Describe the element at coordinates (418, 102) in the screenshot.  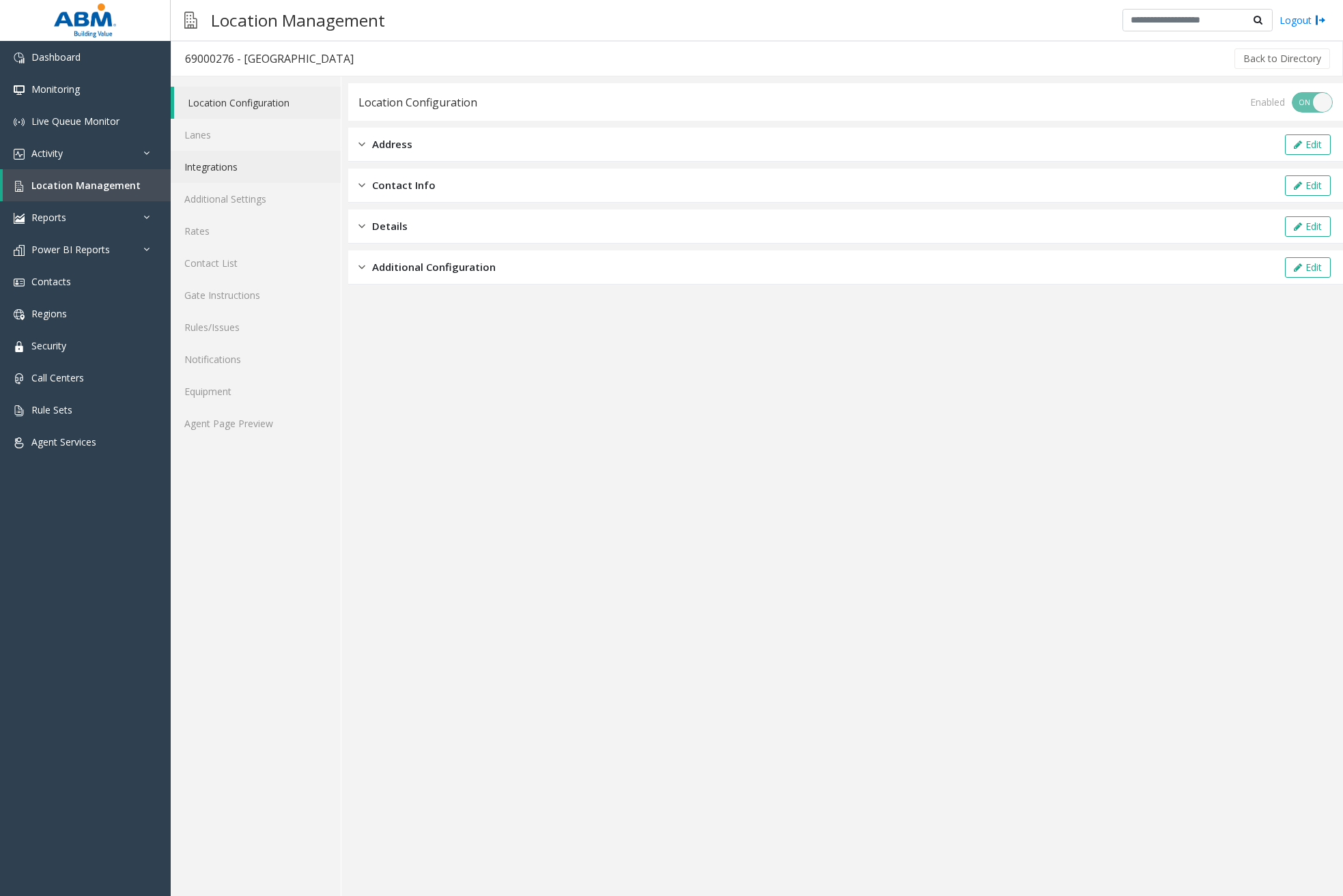
I see `div: Location Configuration` at that location.